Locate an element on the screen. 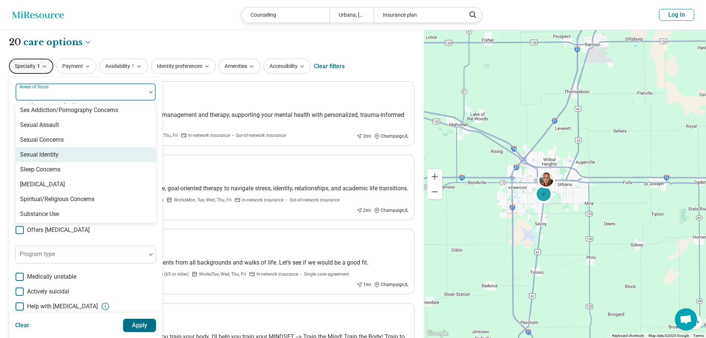 The image size is (706, 338). span: Map data ©2025 Google is located at coordinates (669, 335).